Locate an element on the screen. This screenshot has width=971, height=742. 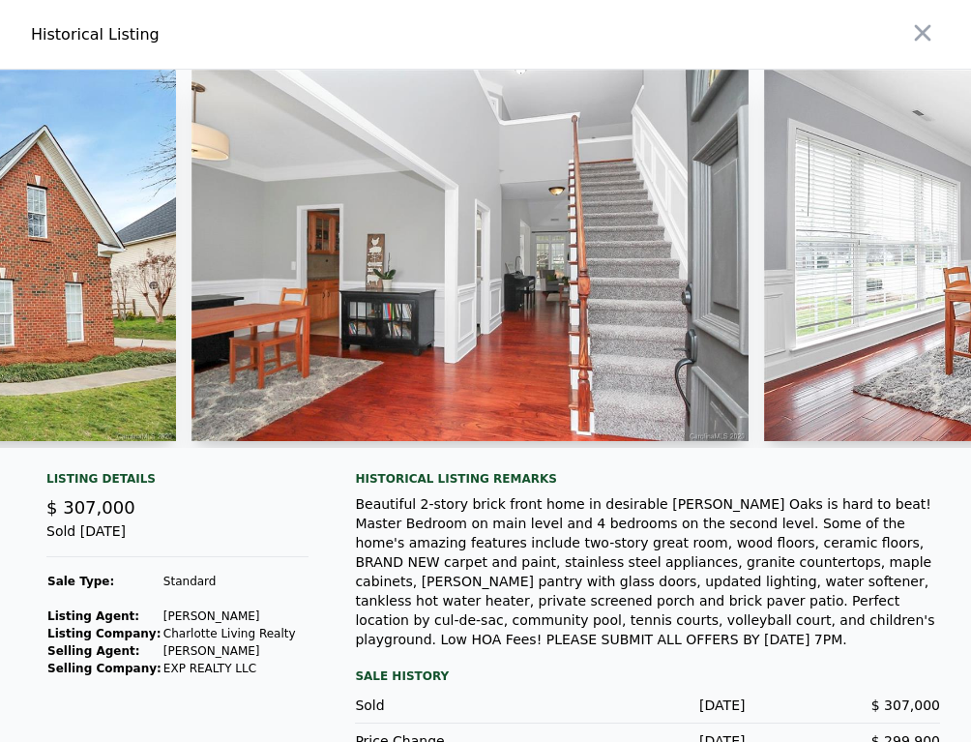
div: Historical Listing is located at coordinates (254, 35).